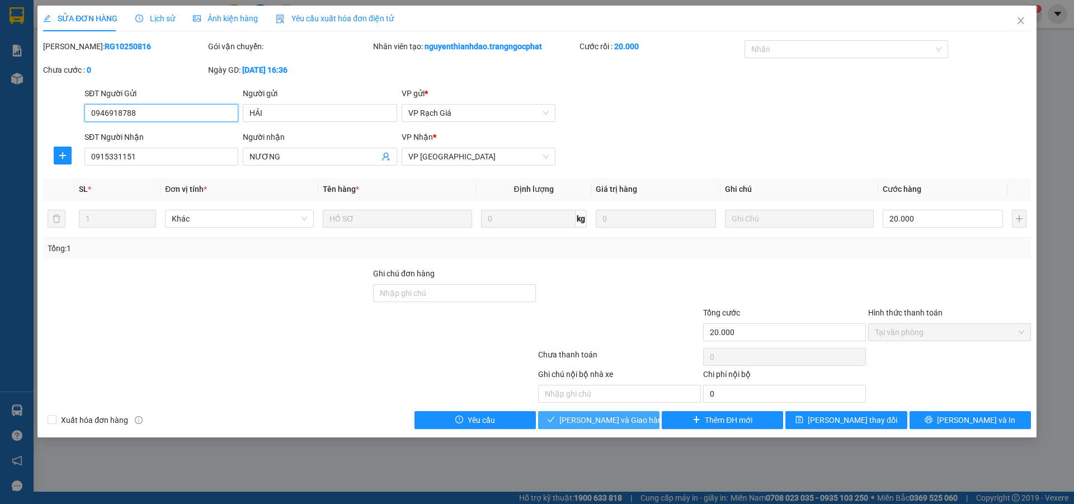 Image resolution: width=1074 pixels, height=504 pixels. I want to click on span: Yêu cầu xuất hóa đơn điện tử, so click(335, 18).